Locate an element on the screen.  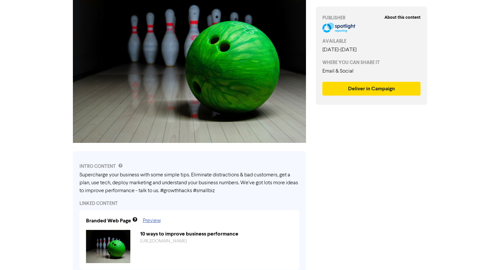
div: INTRO CONTENT is located at coordinates (190, 166).